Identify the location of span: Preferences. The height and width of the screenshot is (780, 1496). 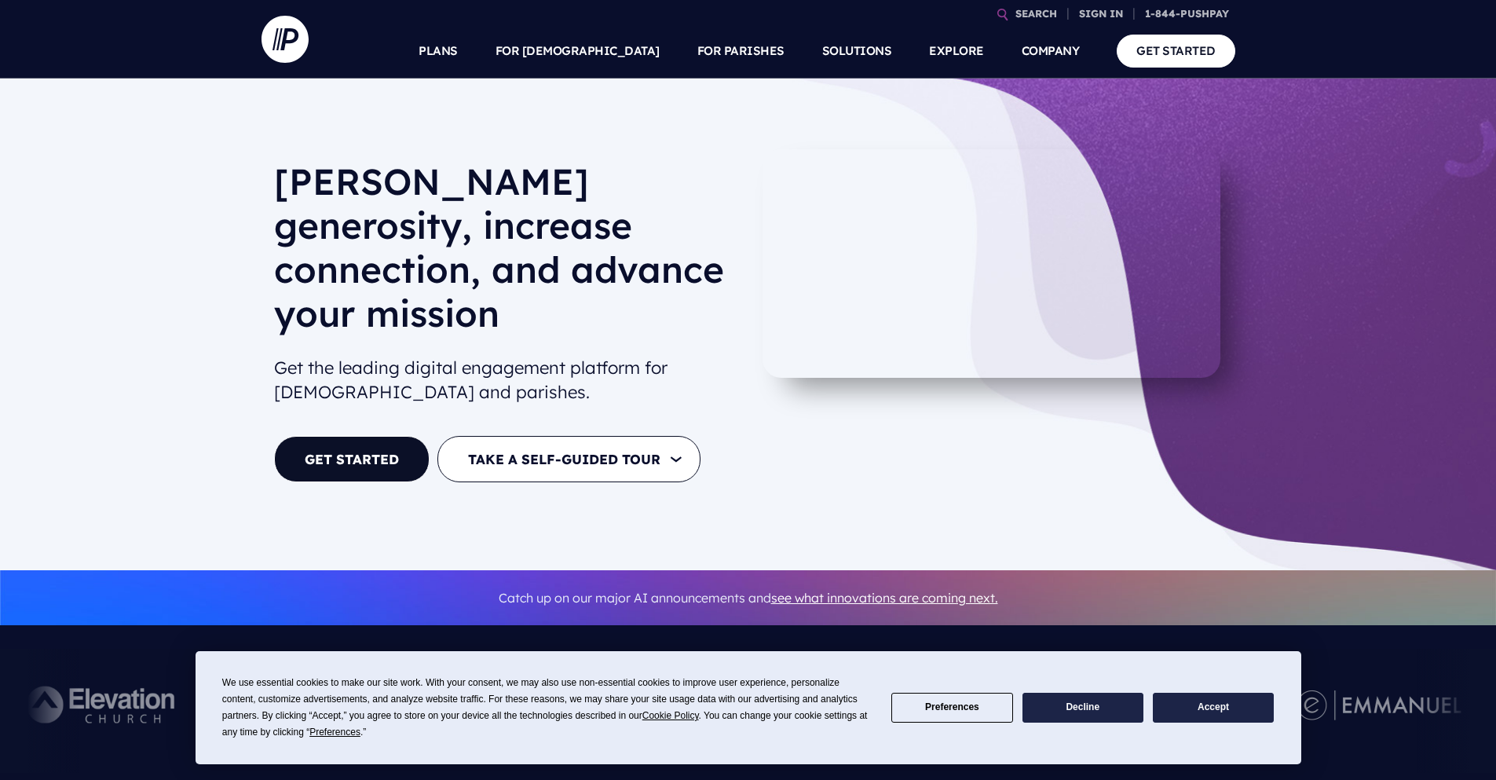
(335, 732).